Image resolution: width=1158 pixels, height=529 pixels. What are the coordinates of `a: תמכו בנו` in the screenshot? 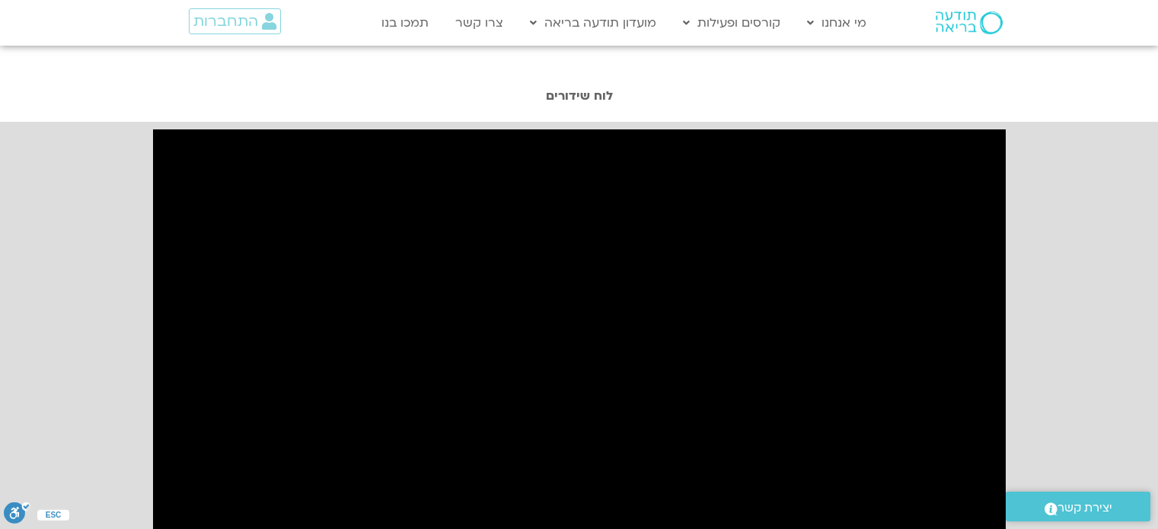 It's located at (405, 23).